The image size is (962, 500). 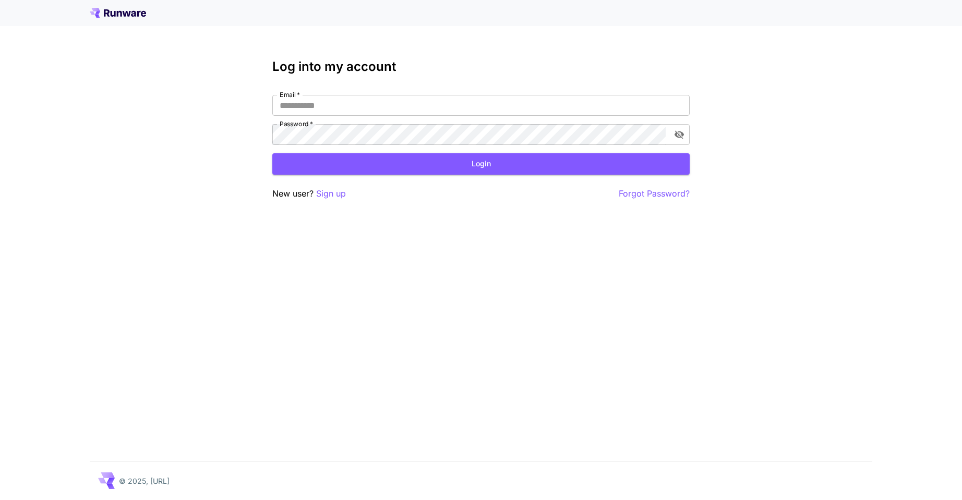 What do you see at coordinates (296, 124) in the screenshot?
I see `label: Password` at bounding box center [296, 124].